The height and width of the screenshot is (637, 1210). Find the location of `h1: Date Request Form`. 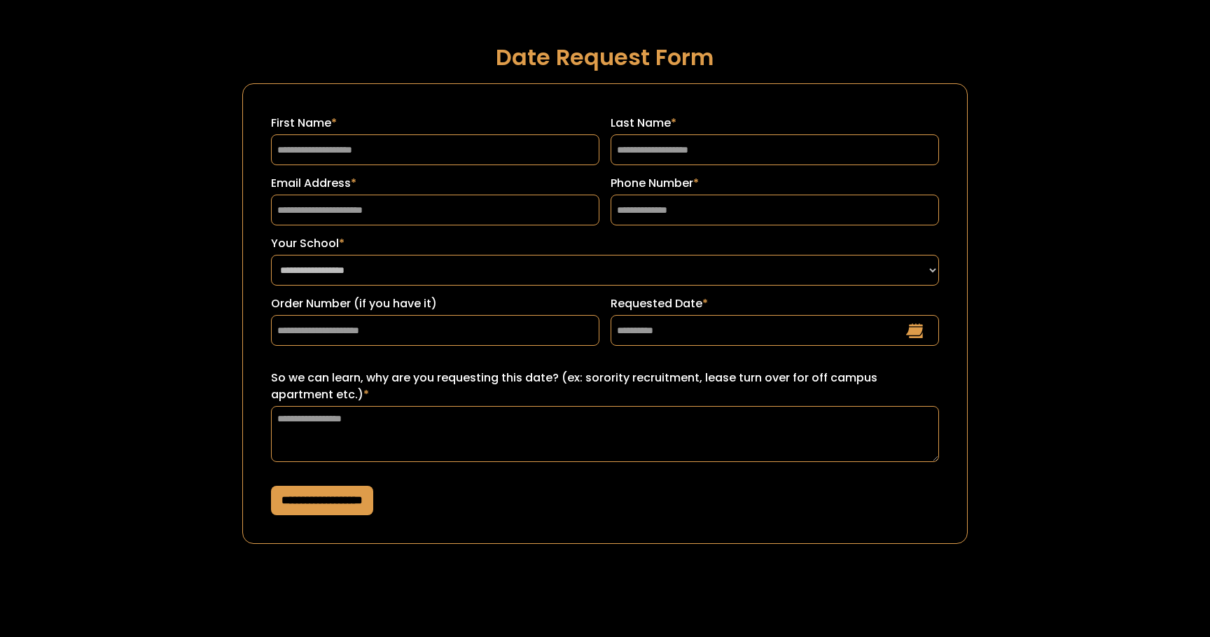

h1: Date Request Form is located at coordinates (605, 57).